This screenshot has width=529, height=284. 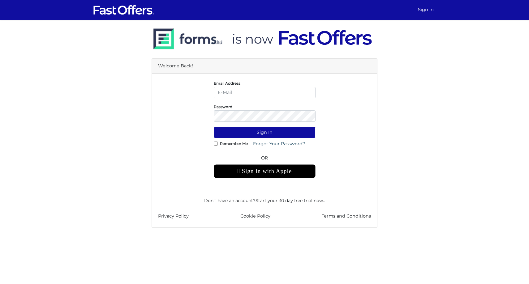 What do you see at coordinates (234, 144) in the screenshot?
I see `label: Remember Me` at bounding box center [234, 144].